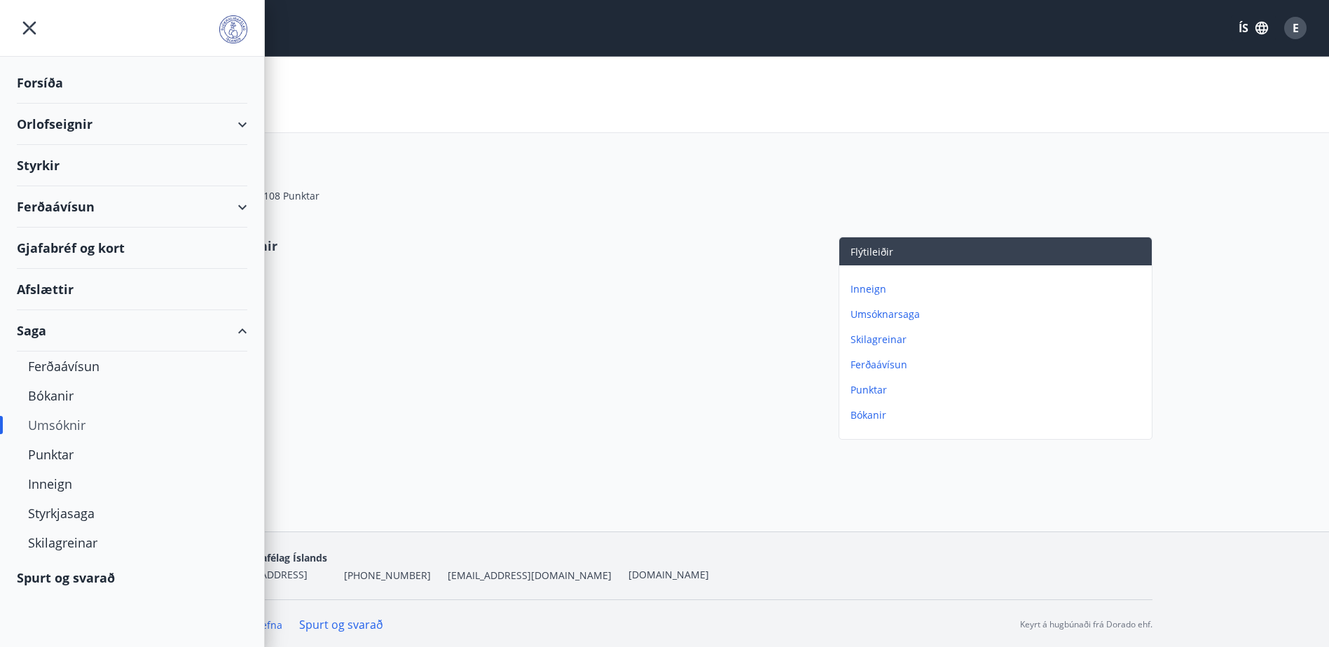 This screenshot has width=1329, height=647. Describe the element at coordinates (998, 315) in the screenshot. I see `p: Umsóknarsaga` at that location.